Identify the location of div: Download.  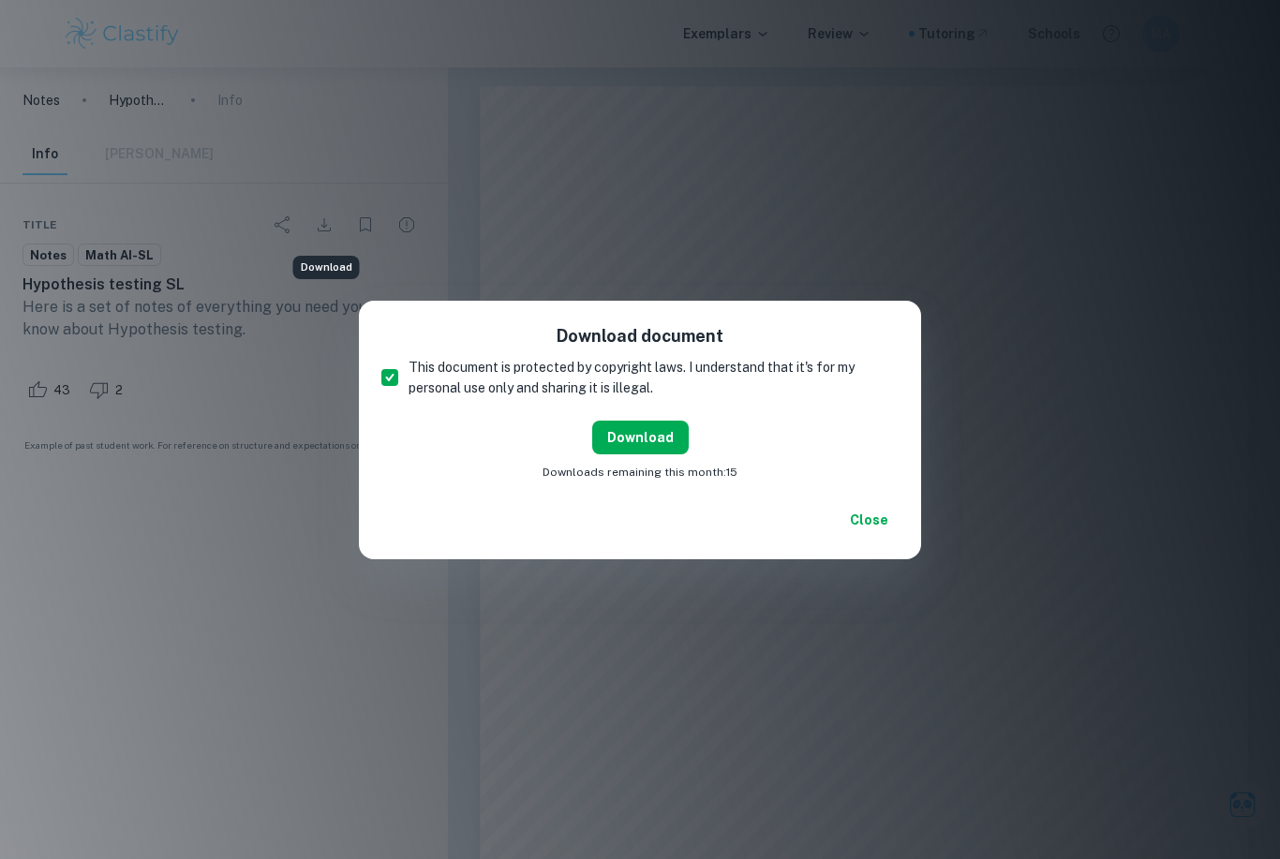
(326, 267).